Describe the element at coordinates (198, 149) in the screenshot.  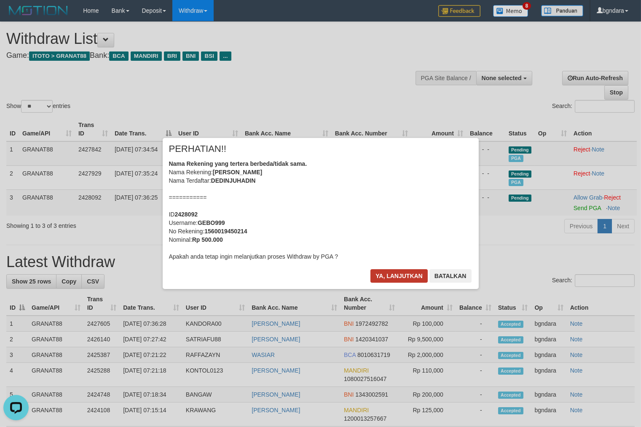
I see `span: PERHATIAN!!` at that location.